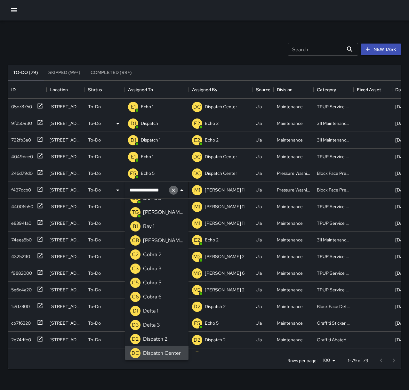 The height and width of the screenshot is (390, 409). What do you see at coordinates (149, 226) in the screenshot?
I see `p: Bay 1` at bounding box center [149, 226].